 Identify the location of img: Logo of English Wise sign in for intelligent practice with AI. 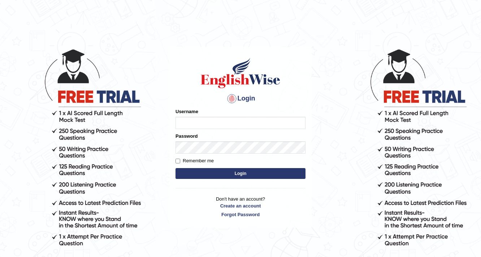
(240, 73).